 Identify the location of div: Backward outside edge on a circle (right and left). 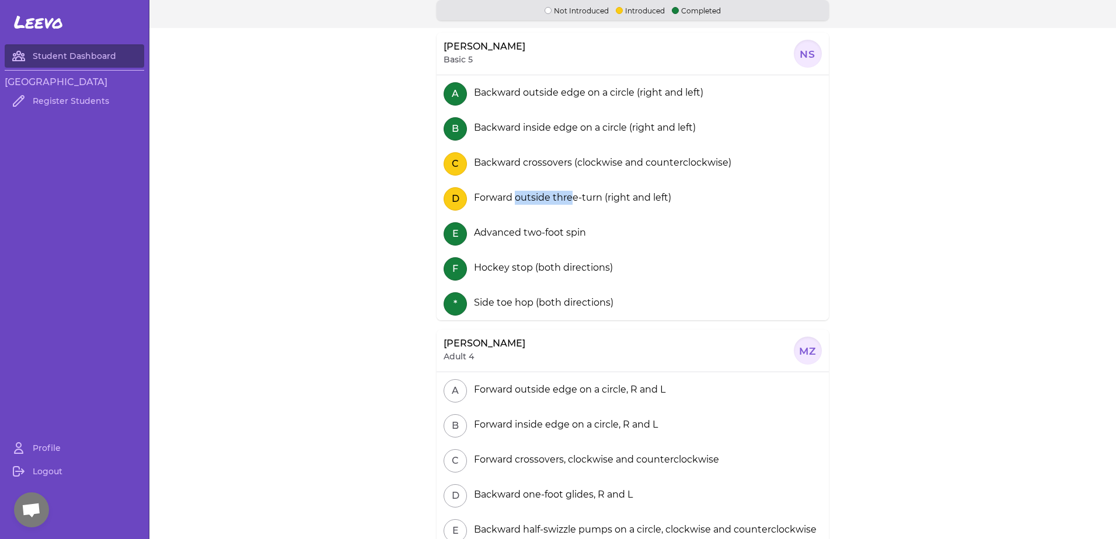
(586, 93).